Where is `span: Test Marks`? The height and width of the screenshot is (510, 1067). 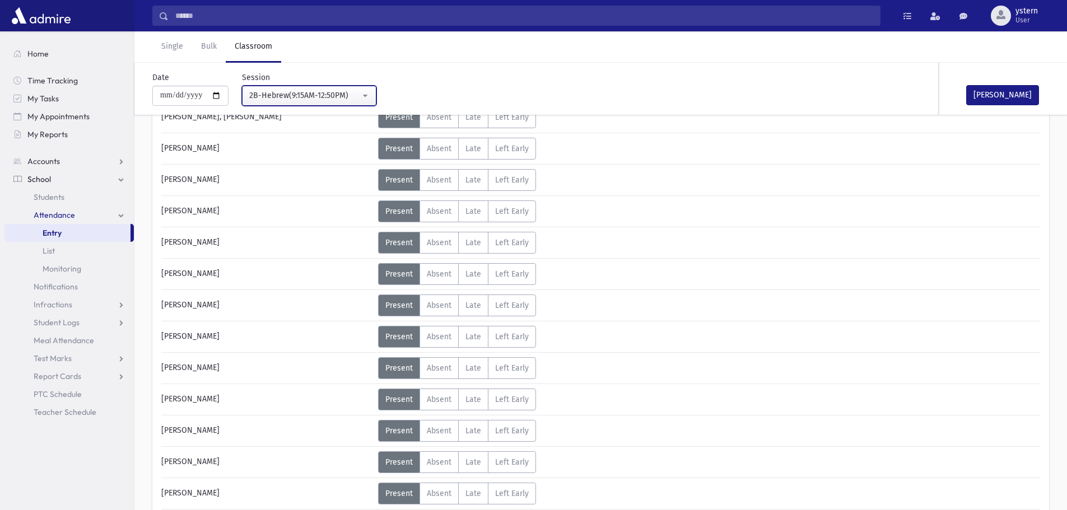
span: Test Marks is located at coordinates (53, 359).